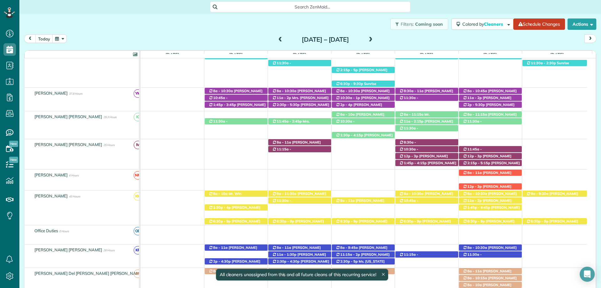 The width and height of the screenshot is (601, 288). What do you see at coordinates (479, 207) in the screenshot?
I see `span: 1:45p - 4:45p` at bounding box center [479, 207].